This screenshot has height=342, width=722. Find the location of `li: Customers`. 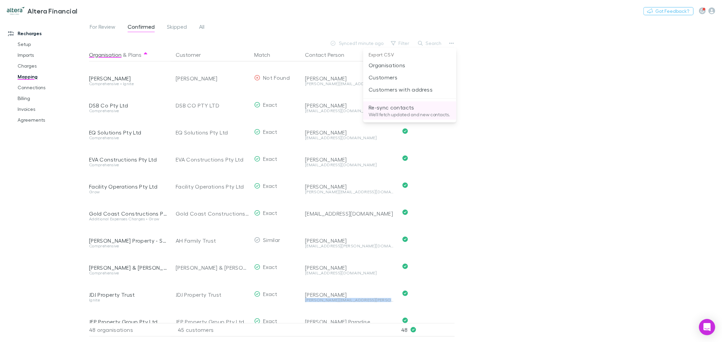

li: Customers is located at coordinates (409, 77).